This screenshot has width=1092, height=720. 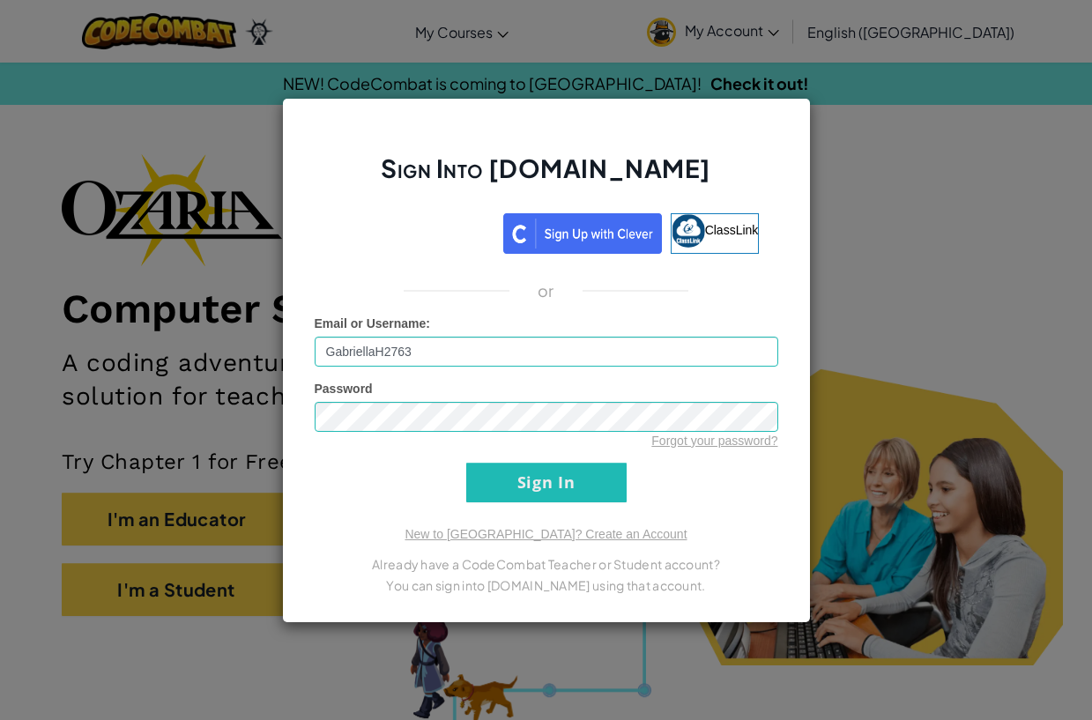 I want to click on p: or, so click(x=545, y=291).